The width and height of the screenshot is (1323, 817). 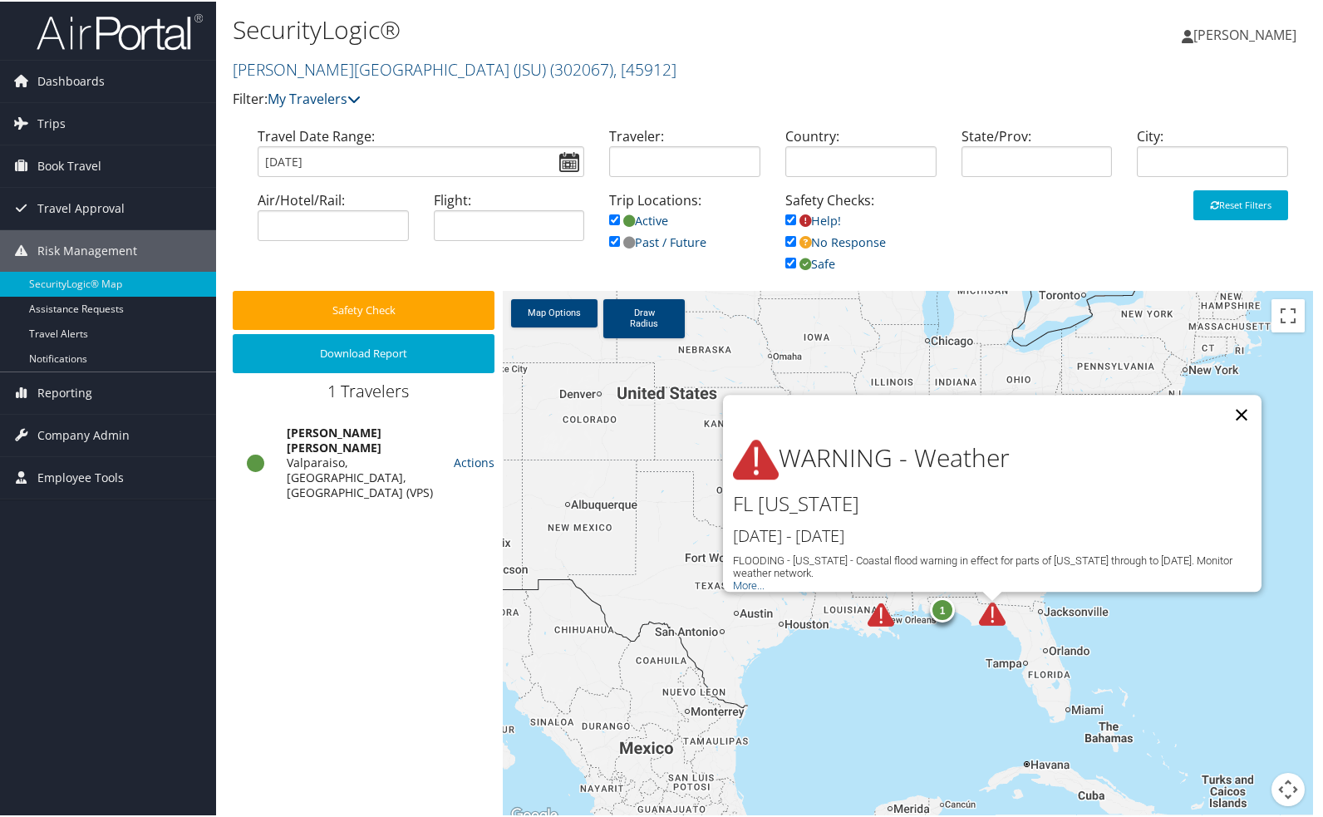 What do you see at coordinates (835, 240) in the screenshot?
I see `a: No Response` at bounding box center [835, 240].